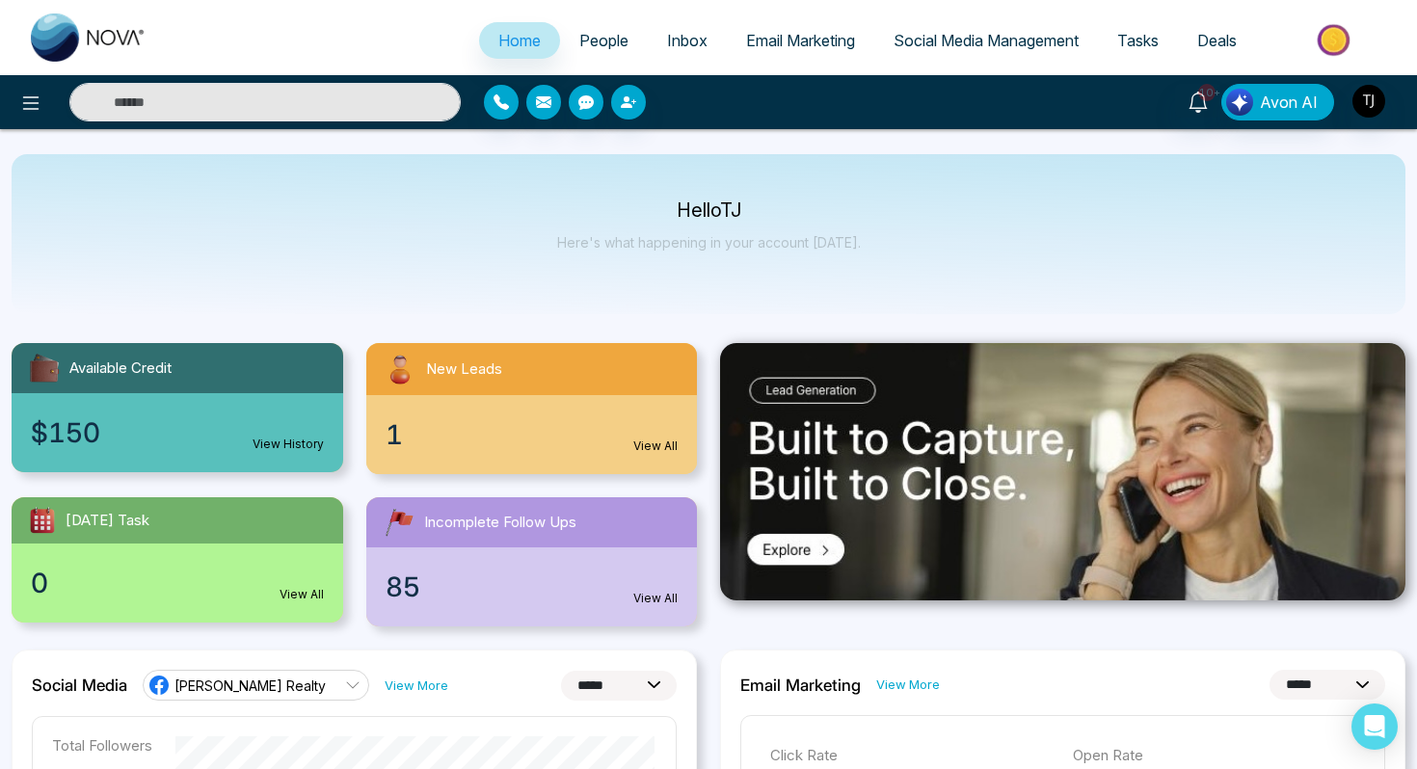 The width and height of the screenshot is (1417, 769). Describe the element at coordinates (1277, 102) in the screenshot. I see `button: Avon AI` at that location.